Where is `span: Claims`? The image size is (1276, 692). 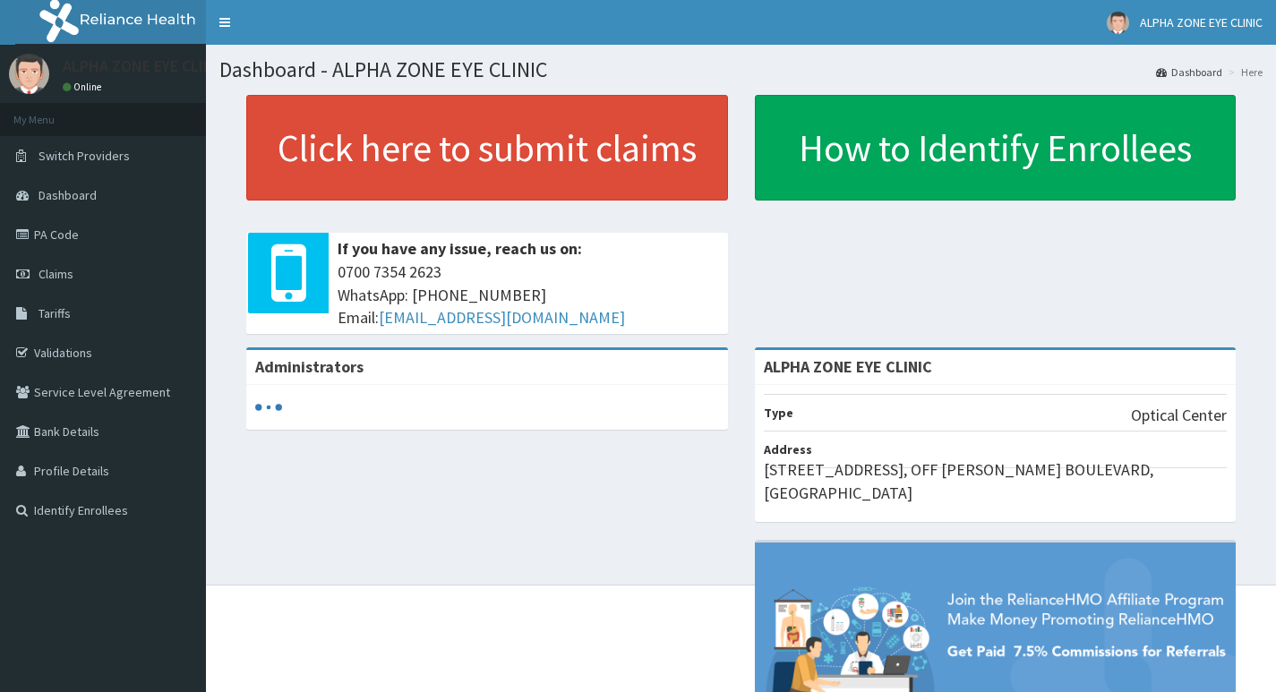
span: Claims is located at coordinates (56, 274).